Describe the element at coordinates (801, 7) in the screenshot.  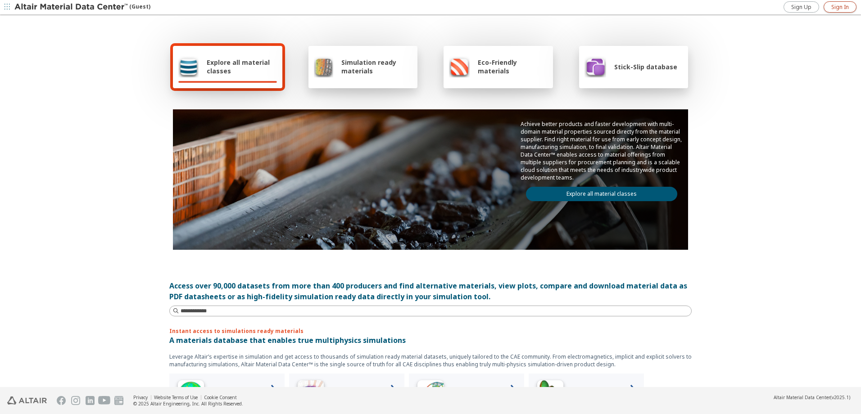
I see `span: Sign Up` at that location.